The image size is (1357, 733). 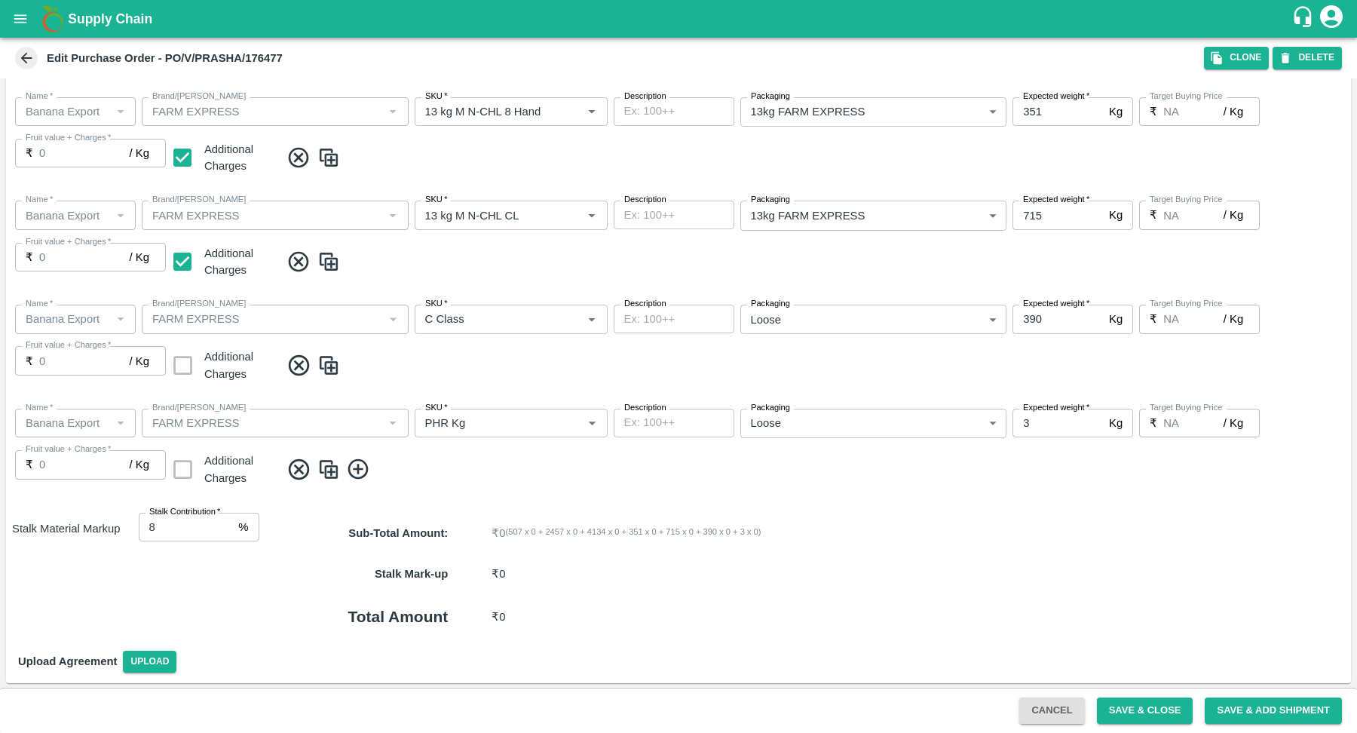 What do you see at coordinates (411, 574) in the screenshot?
I see `b: Stalk Mark-up` at bounding box center [411, 574].